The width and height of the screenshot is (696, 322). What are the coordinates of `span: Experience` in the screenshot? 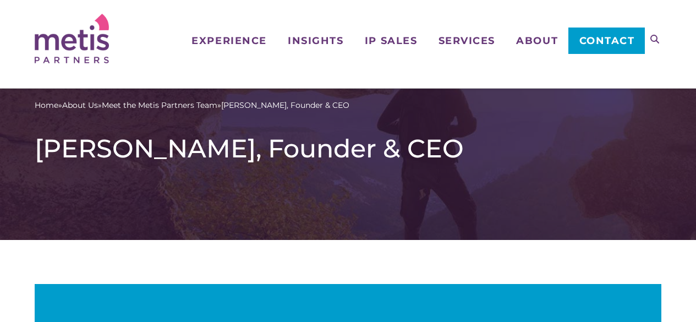 It's located at (229, 41).